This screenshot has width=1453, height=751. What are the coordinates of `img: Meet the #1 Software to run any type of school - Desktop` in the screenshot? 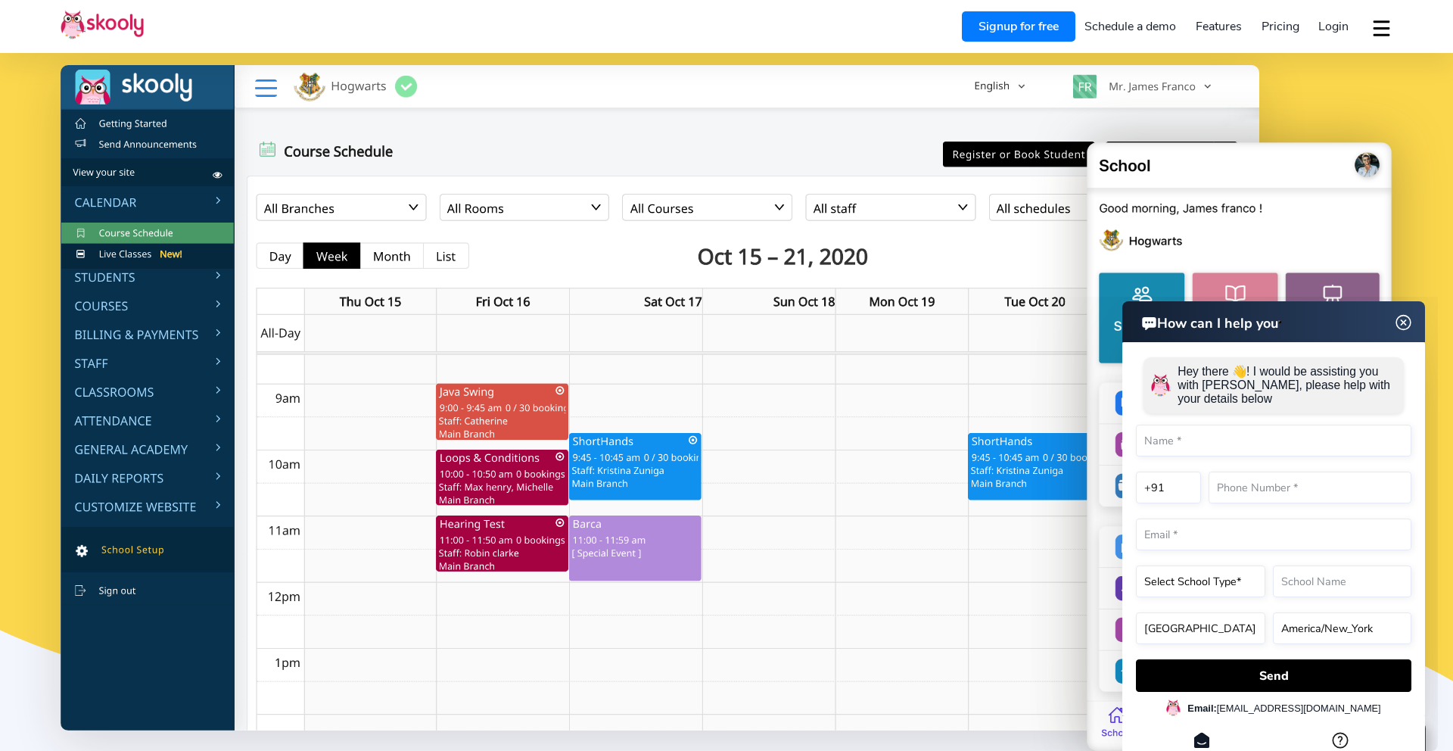 It's located at (660, 397).